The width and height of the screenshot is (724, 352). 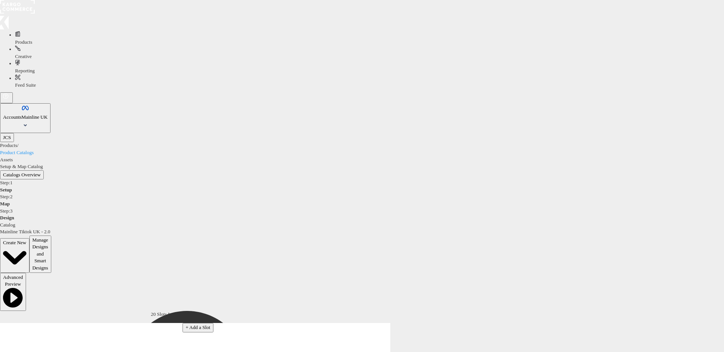 I want to click on div: 20 Slots Left, so click(x=198, y=314).